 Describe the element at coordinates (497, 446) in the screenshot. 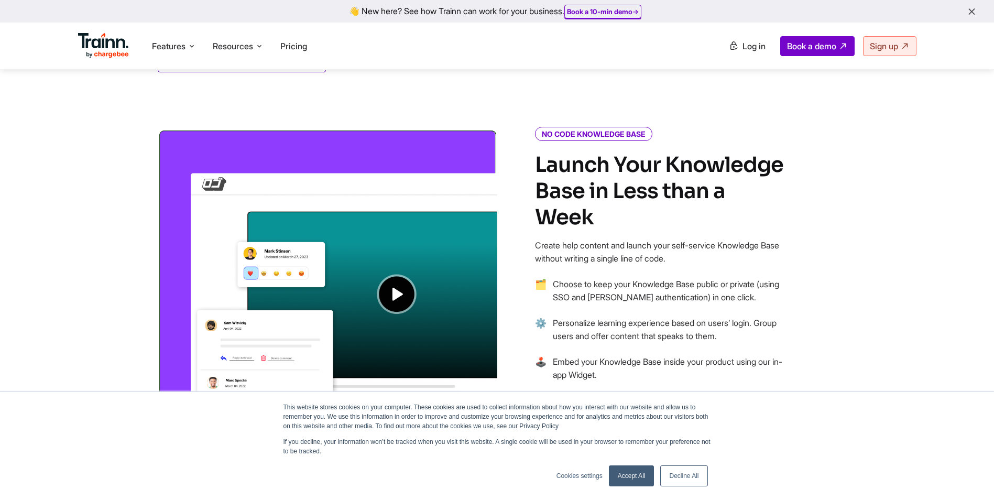

I see `p: If you decline, your information won’t be tracked when you visit this website. A single cookie wi...` at that location.